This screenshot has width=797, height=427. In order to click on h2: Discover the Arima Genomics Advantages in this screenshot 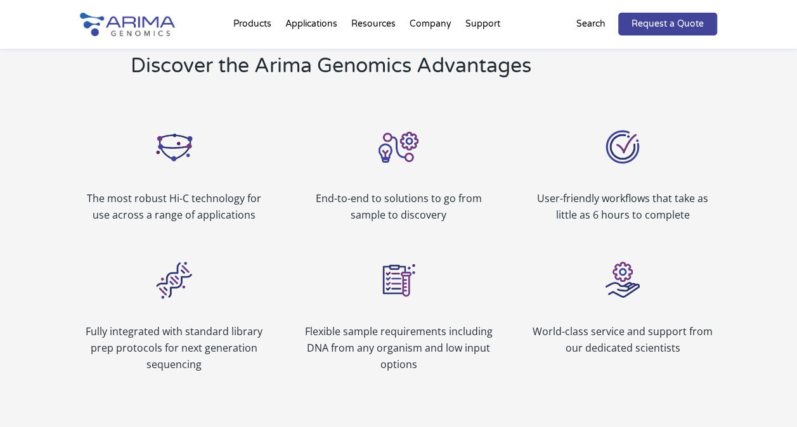, I will do `click(340, 71)`.